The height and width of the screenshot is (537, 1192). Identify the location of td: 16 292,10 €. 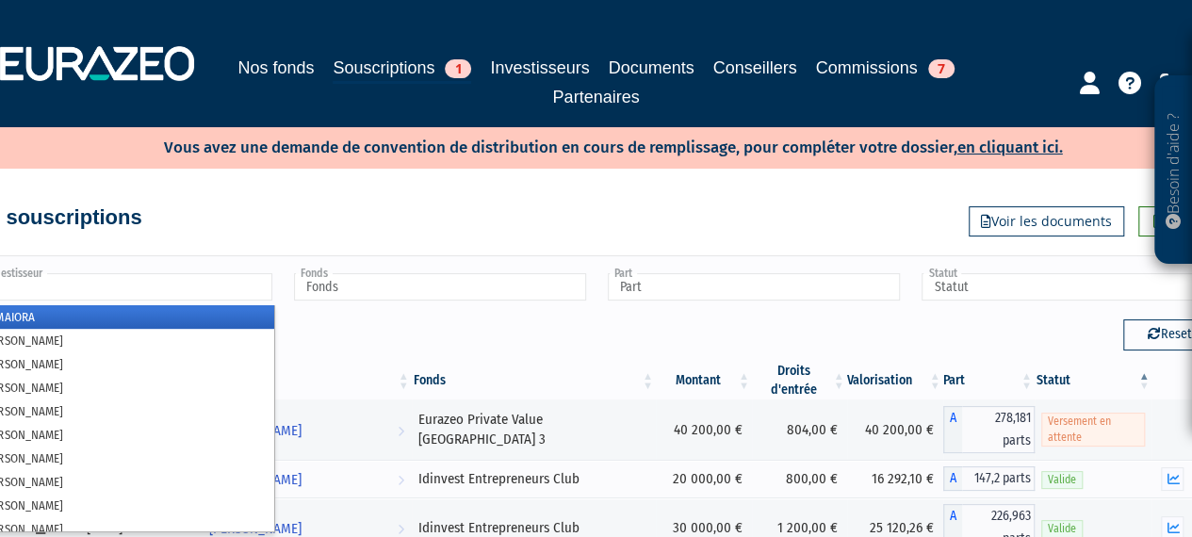
(895, 479).